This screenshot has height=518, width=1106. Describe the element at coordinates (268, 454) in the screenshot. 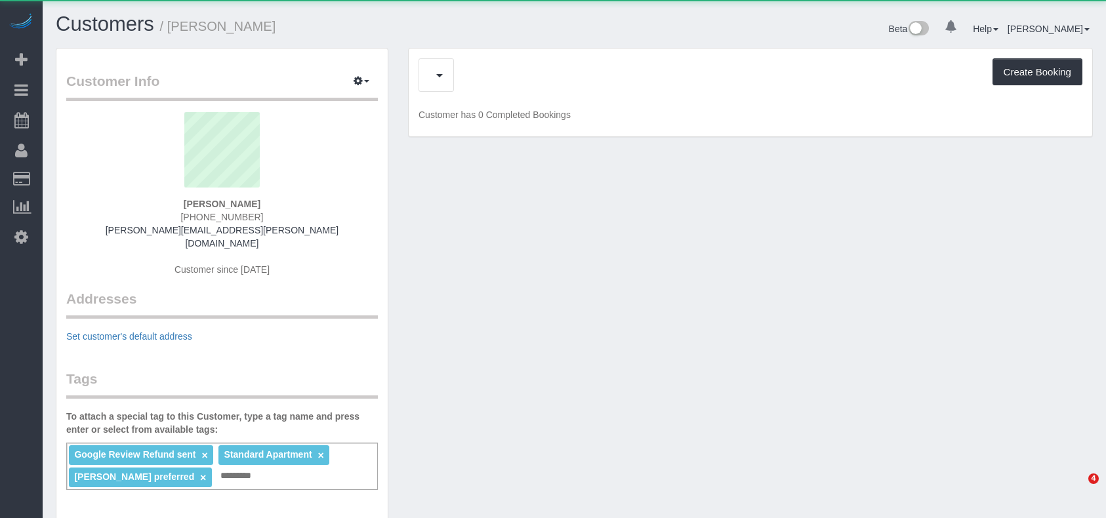

I see `span: Standard Apartment` at that location.